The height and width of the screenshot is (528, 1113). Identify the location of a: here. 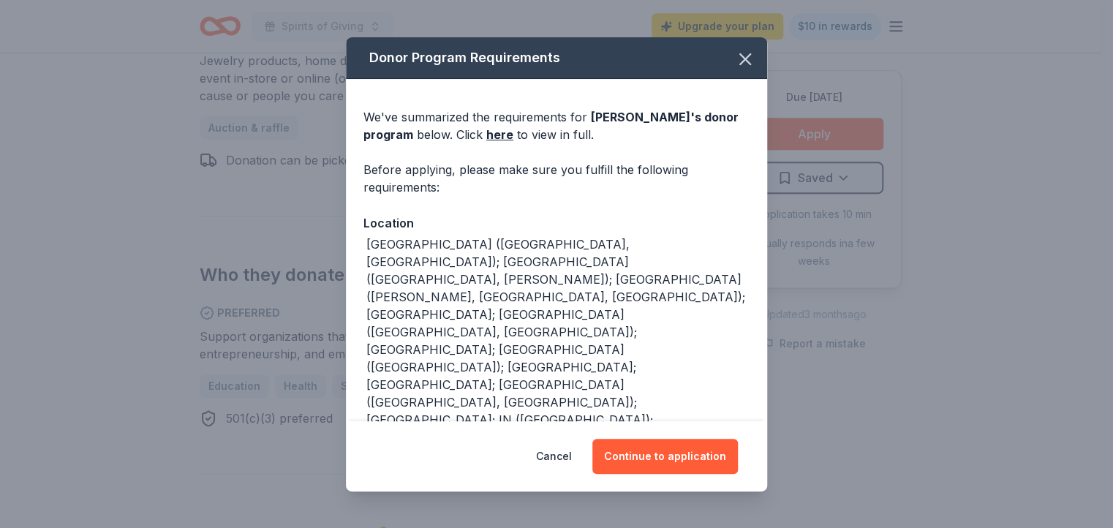
(500, 135).